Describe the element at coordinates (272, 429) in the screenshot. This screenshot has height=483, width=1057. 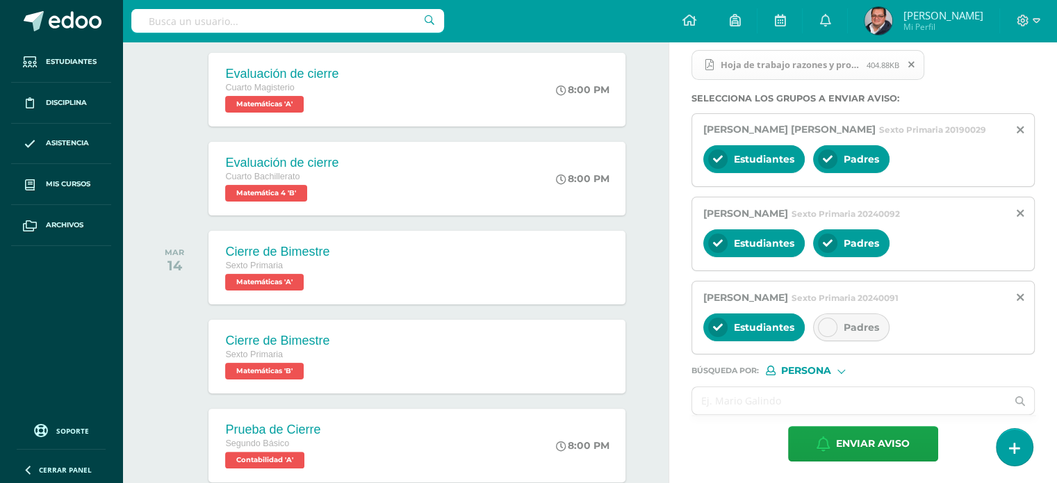
I see `div: Prueba de Cierre` at that location.